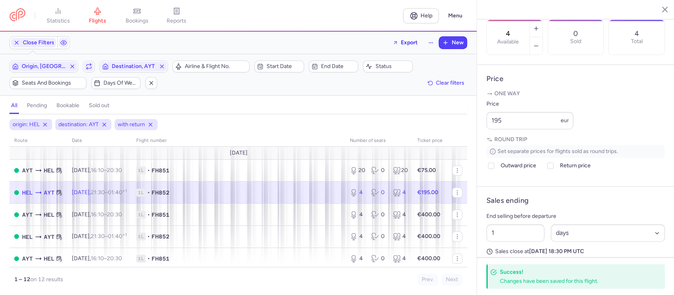  I want to click on input: Return price, so click(550, 165).